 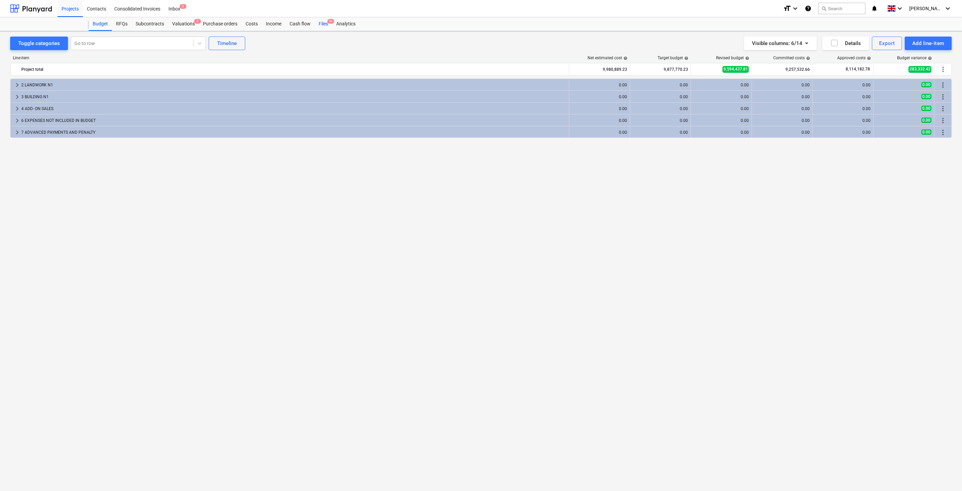 I want to click on div: Chat Widget, so click(x=945, y=474).